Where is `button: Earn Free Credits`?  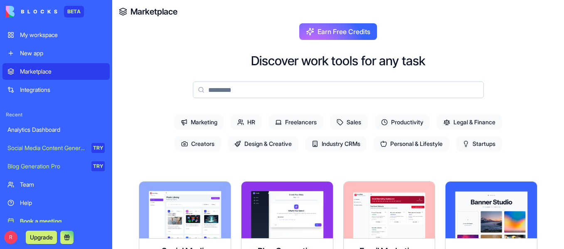
button: Earn Free Credits is located at coordinates (338, 32).